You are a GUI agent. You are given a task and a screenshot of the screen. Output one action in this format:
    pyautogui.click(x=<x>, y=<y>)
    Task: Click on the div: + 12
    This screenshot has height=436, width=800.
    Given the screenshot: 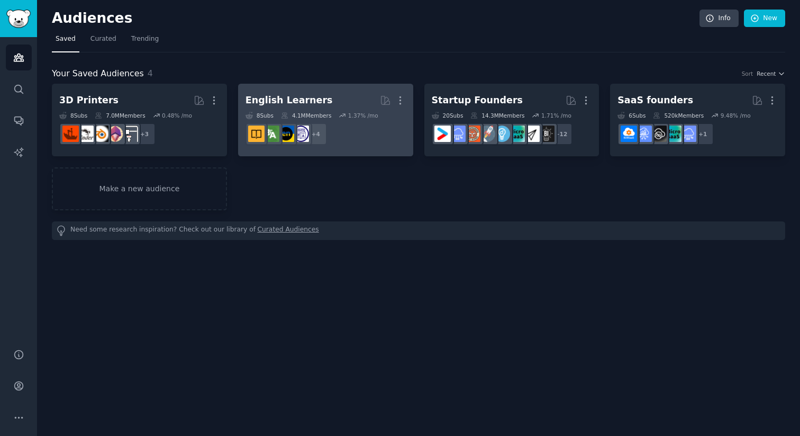 What is the action you would take?
    pyautogui.click(x=562, y=134)
    